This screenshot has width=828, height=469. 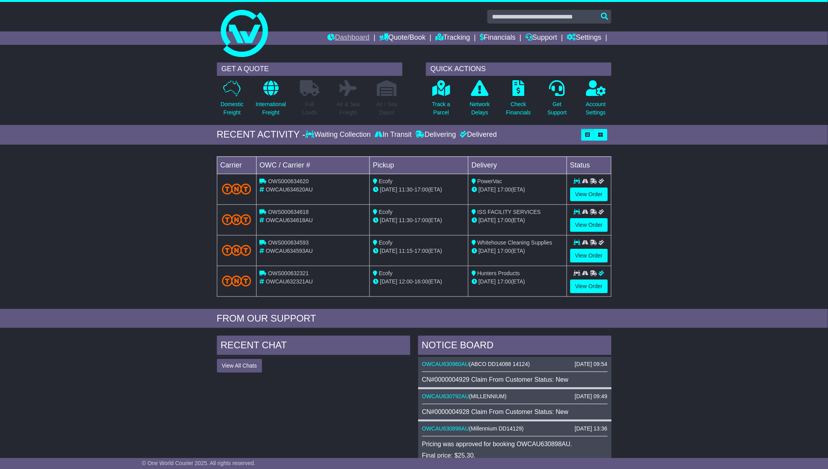 What do you see at coordinates (589, 165) in the screenshot?
I see `td: Status` at bounding box center [589, 165].